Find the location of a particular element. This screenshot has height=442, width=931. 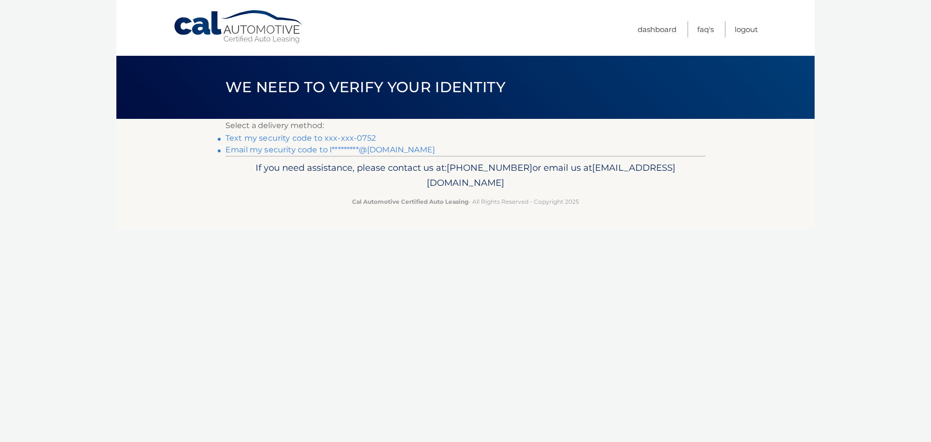

p: If you need assistance, please contact us at: or email us at is located at coordinates (466, 176).